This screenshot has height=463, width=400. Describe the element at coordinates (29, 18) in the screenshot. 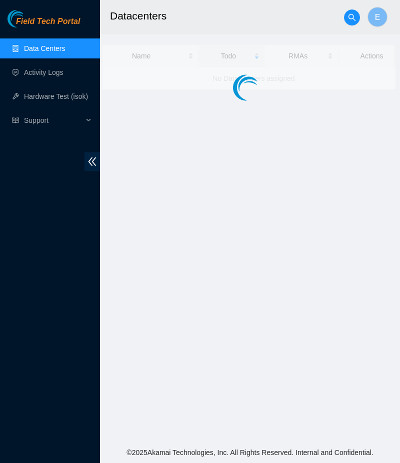

I see `img: Akamai Technologies` at that location.